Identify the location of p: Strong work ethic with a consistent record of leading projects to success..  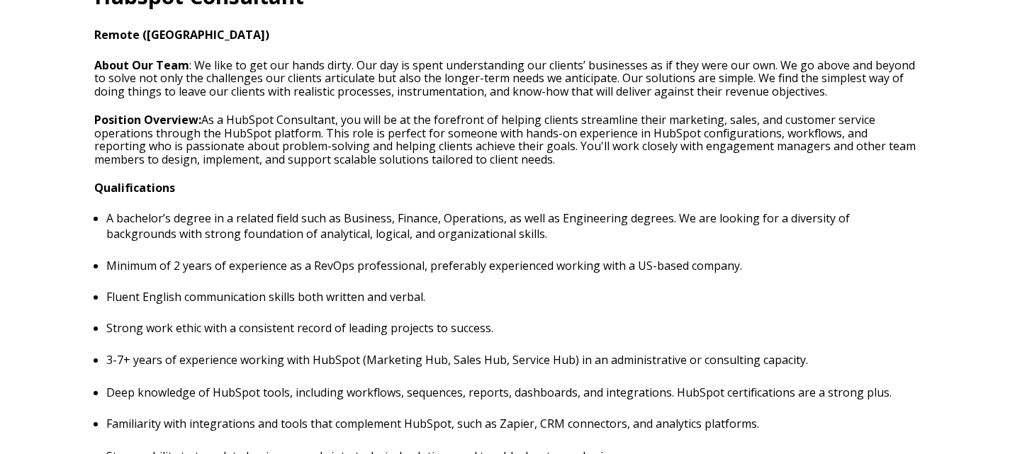
(511, 328).